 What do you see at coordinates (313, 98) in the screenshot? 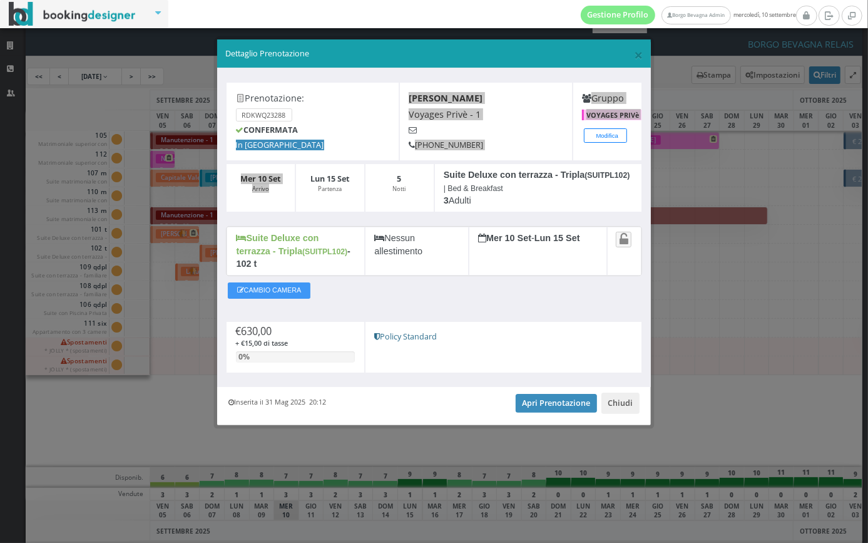
I see `h4: Prenotazione:` at bounding box center [313, 98].